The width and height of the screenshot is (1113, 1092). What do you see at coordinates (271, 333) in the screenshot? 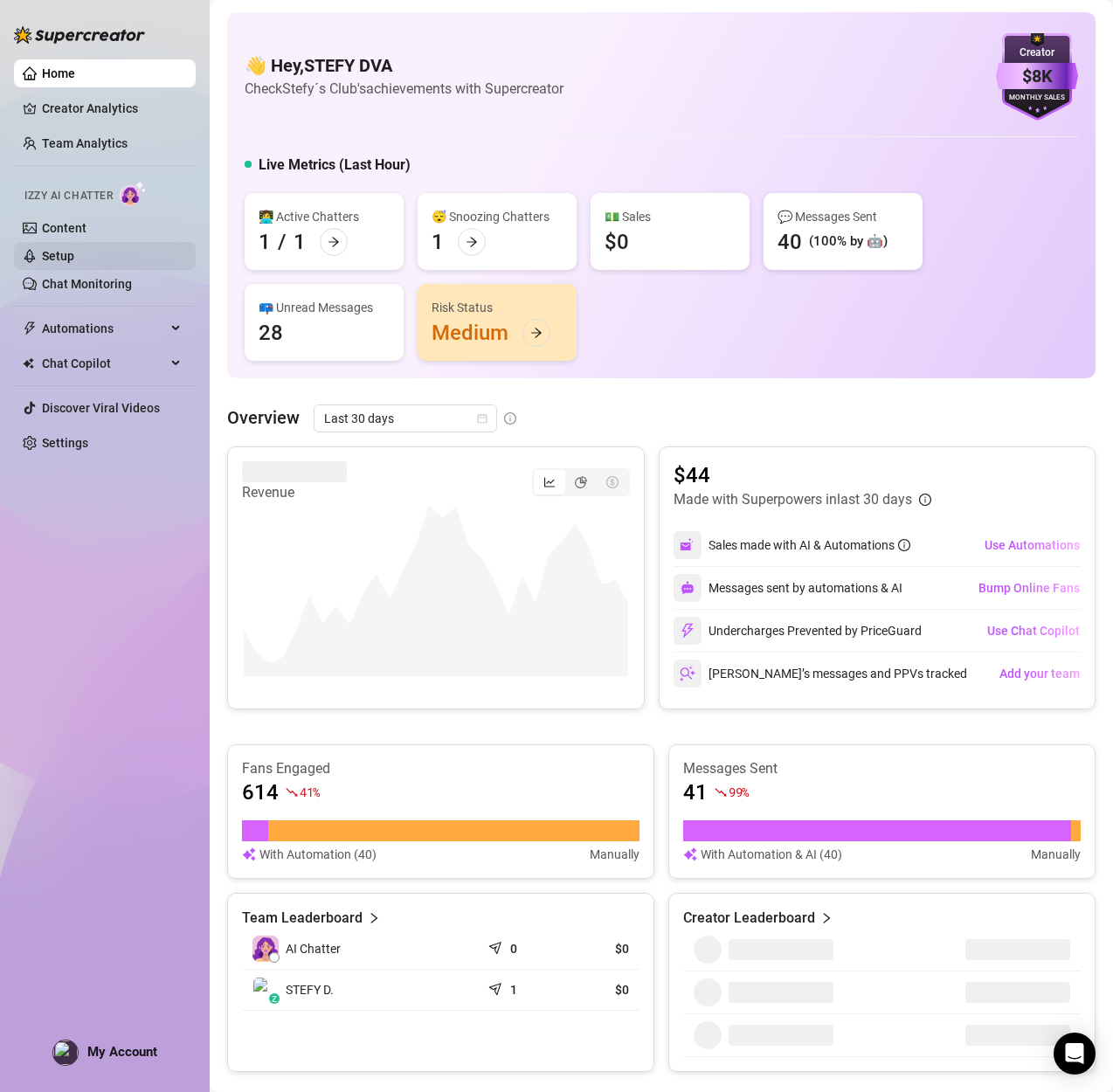
I see `div: 28` at bounding box center [271, 333].